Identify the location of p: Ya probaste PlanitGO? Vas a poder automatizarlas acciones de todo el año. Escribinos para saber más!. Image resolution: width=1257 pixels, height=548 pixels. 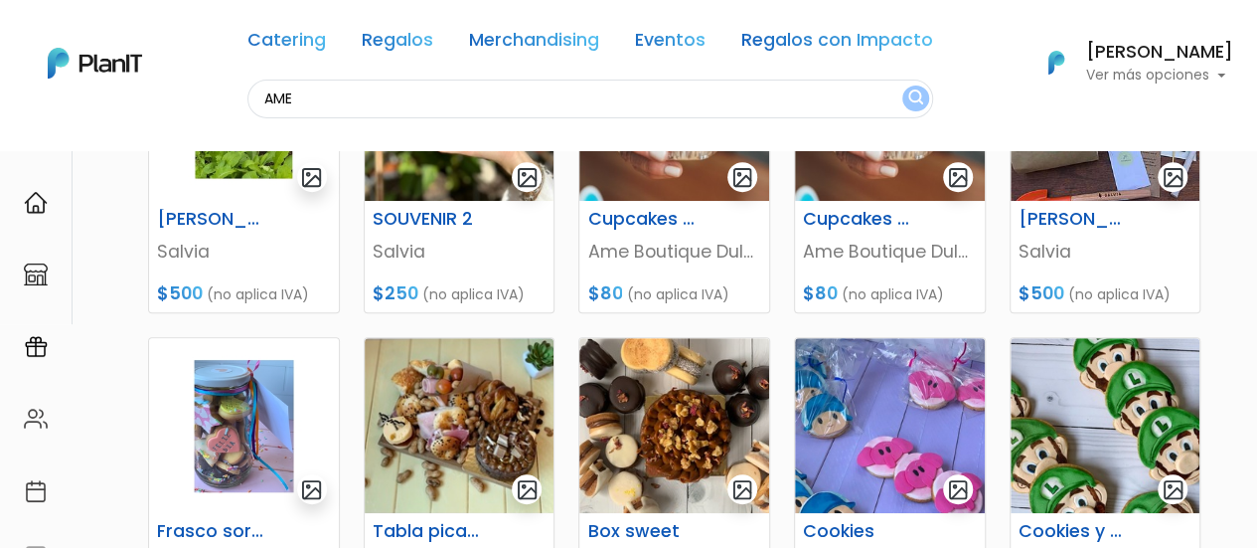
(201, 216).